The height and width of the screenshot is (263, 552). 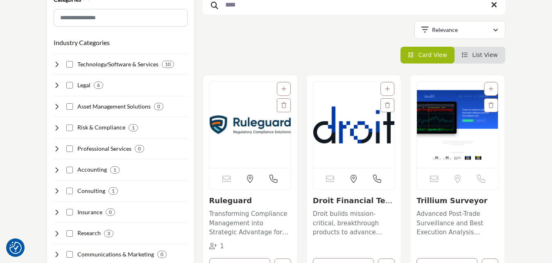 What do you see at coordinates (250, 201) in the screenshot?
I see `h3: Ruleguard` at bounding box center [250, 201].